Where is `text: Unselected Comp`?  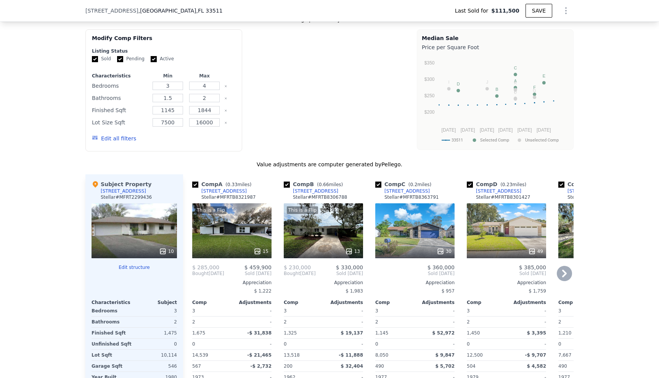
text: Unselected Comp is located at coordinates (542, 140).